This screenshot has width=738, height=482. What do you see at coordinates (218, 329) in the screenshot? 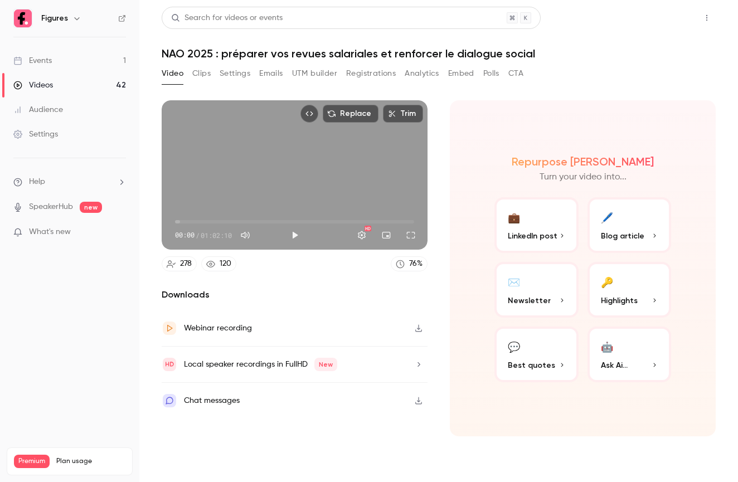
I see `div: Webinar recording` at bounding box center [218, 329].